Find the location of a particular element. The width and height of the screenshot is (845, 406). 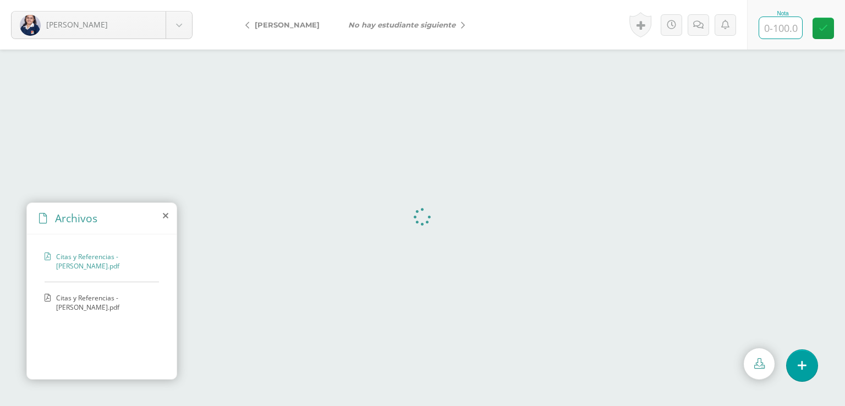

i: close is located at coordinates (166, 216).